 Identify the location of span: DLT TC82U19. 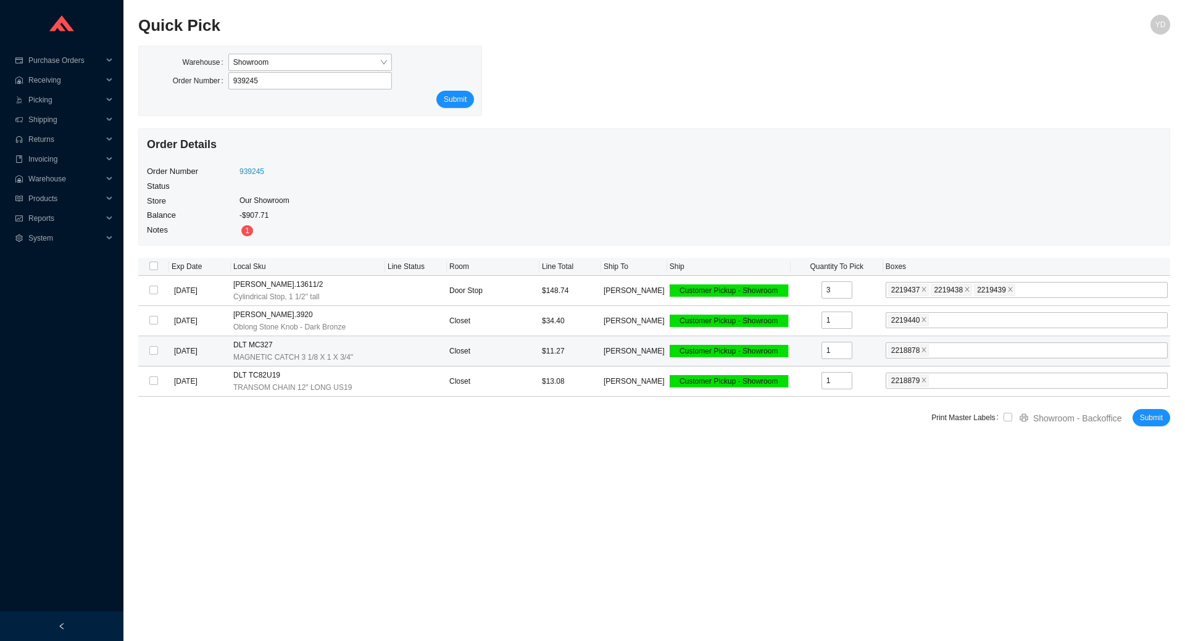
(257, 375).